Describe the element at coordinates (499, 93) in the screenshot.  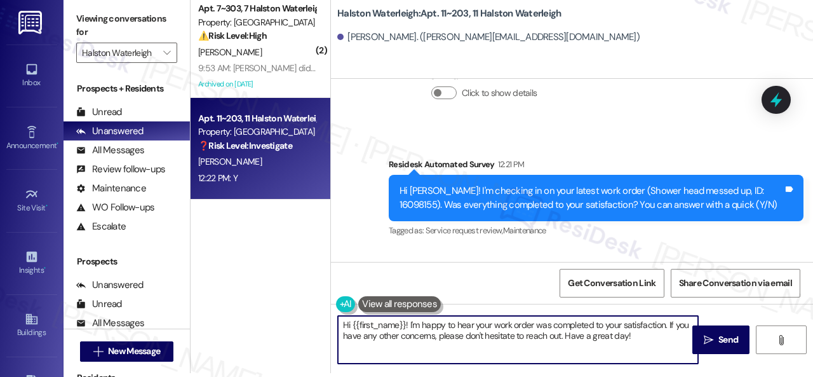
I see `label: Click to show details` at that location.